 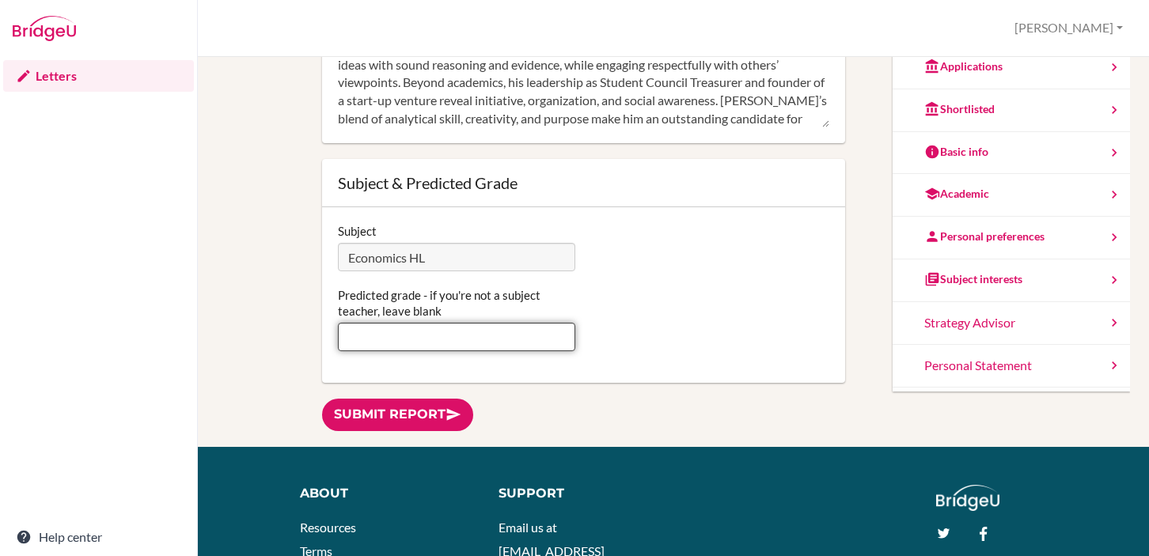 I want to click on label: Subject, so click(x=357, y=231).